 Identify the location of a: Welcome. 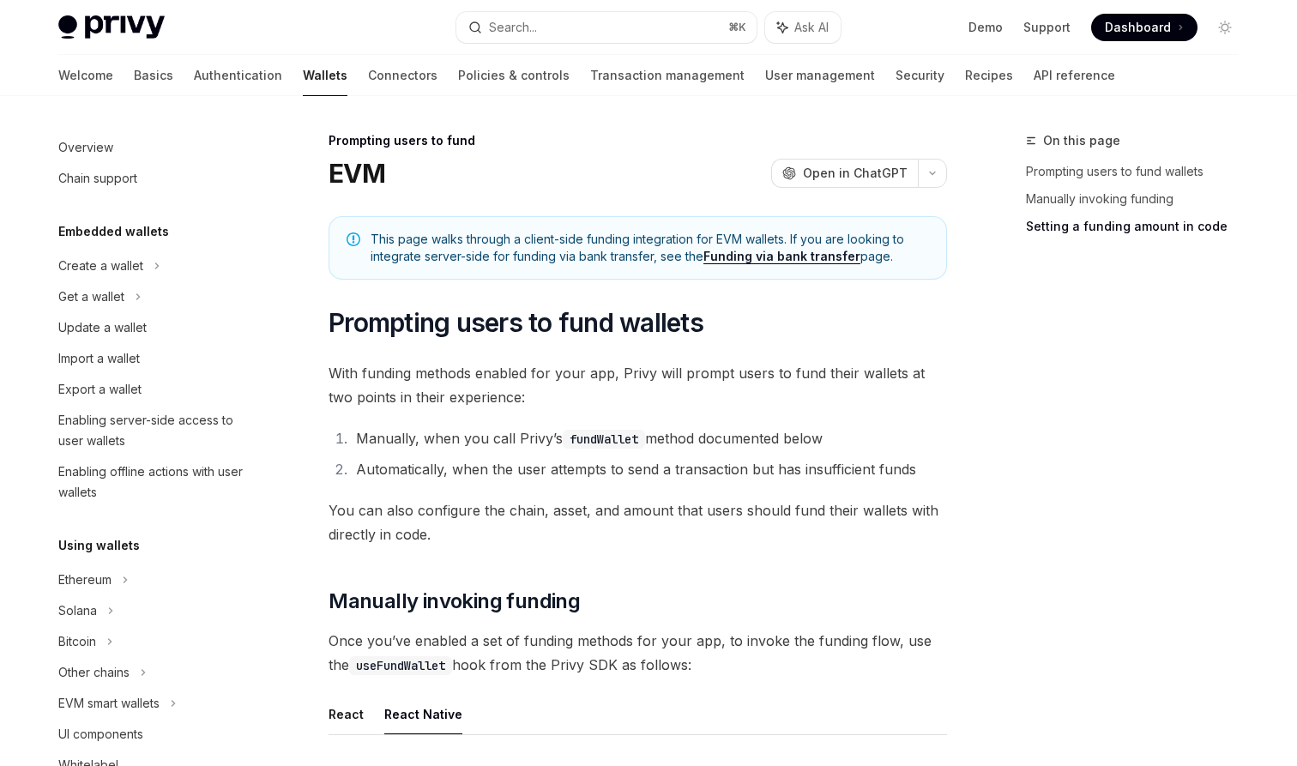
(86, 75).